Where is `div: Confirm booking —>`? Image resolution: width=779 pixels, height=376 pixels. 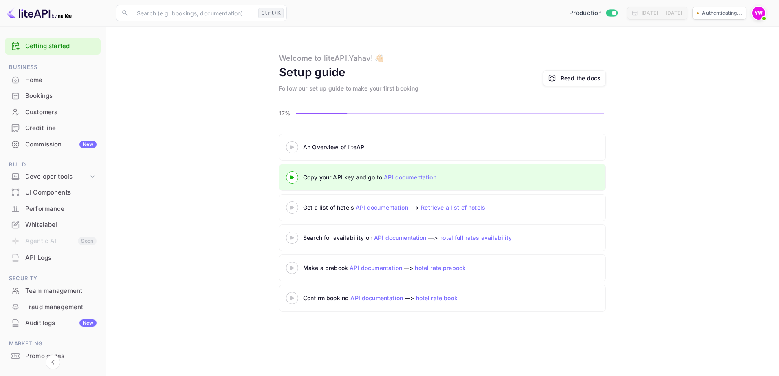
div: Confirm booking —> is located at coordinates (405, 297).